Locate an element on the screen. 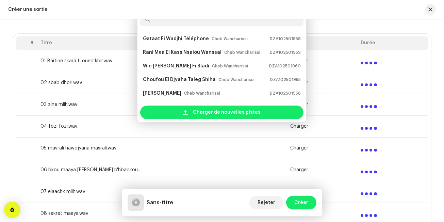 The width and height of the screenshot is (444, 222). span: Charger de nouvelles pistes is located at coordinates (227, 112).